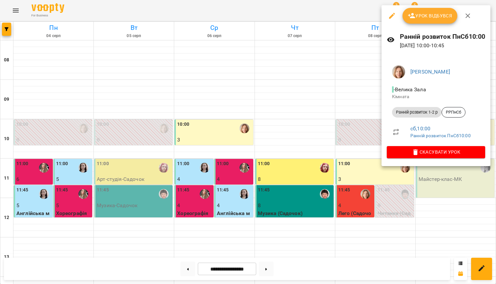 The height and width of the screenshot is (284, 496). I want to click on span: РРПнСб, so click(454, 112).